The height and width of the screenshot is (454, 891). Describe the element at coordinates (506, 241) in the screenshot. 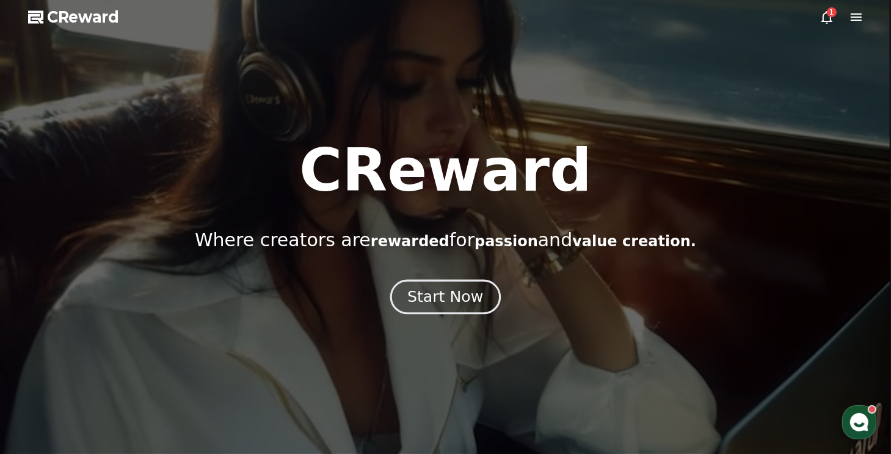

I see `span: passion` at that location.